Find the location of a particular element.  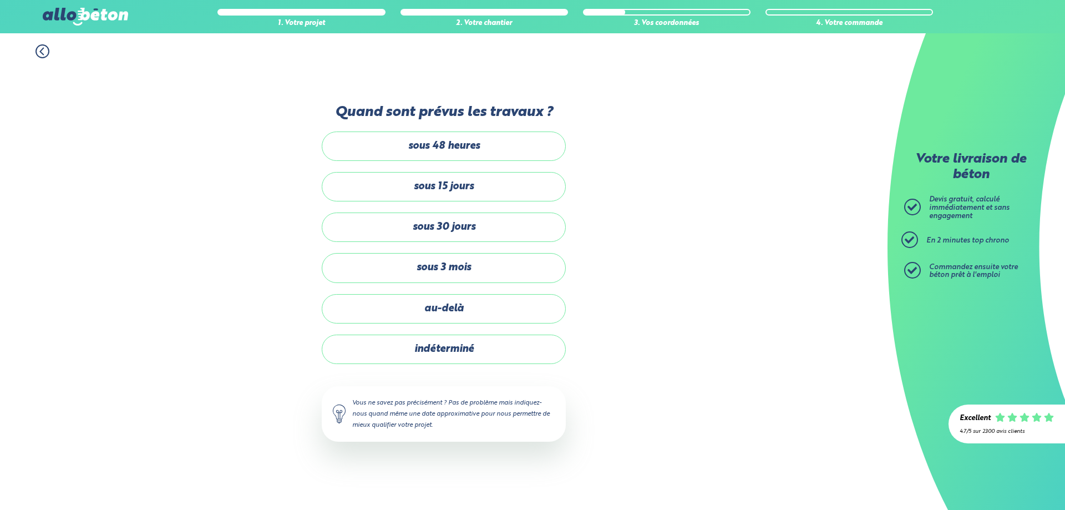

div: Vous ne savez pas précisément ? Pas de problème mais indiquez-nous quand même une date approximat... is located at coordinates (444, 414).